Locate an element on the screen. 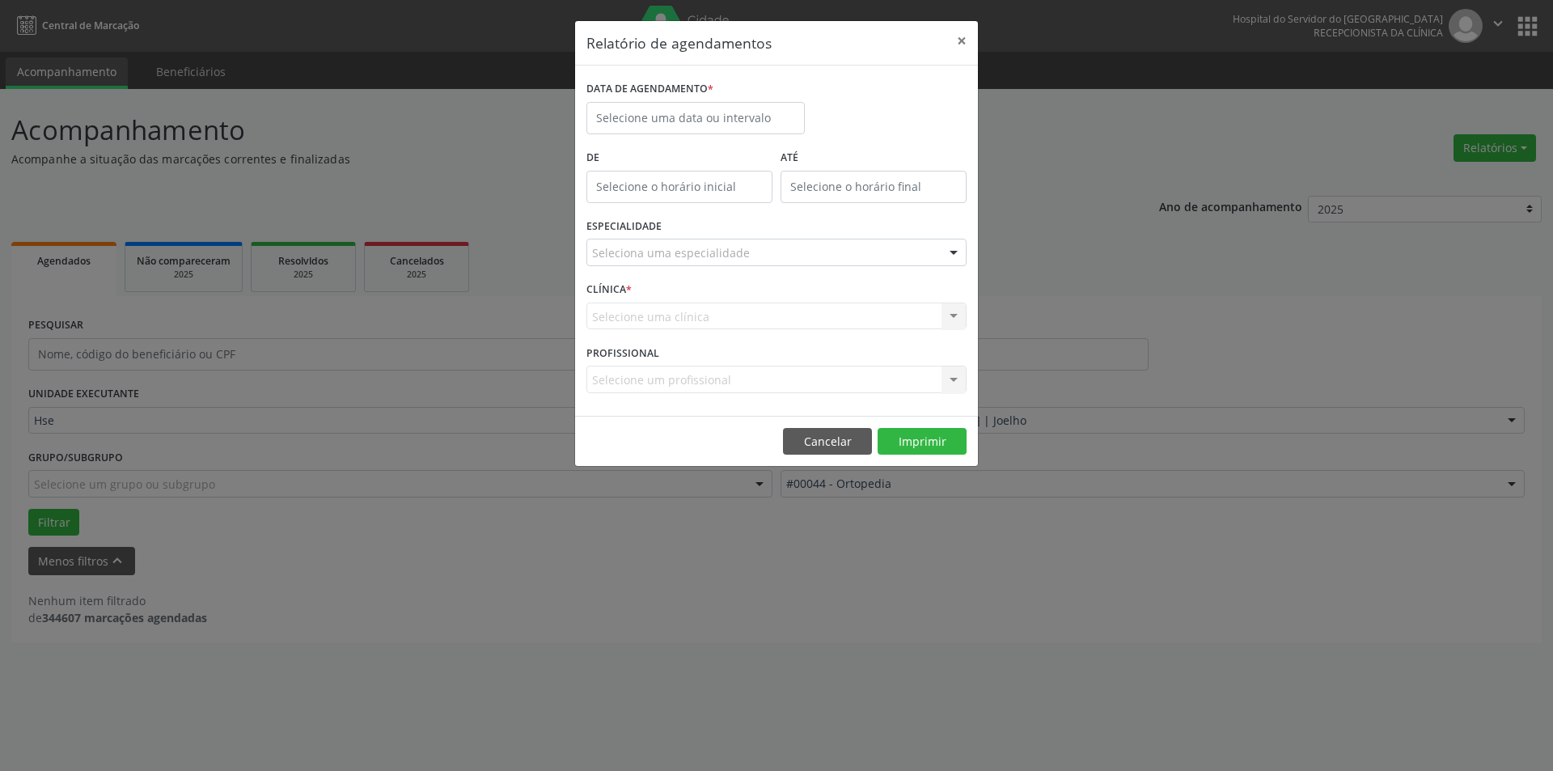 The height and width of the screenshot is (771, 1553). input: Selecione o horário final is located at coordinates (873, 187).